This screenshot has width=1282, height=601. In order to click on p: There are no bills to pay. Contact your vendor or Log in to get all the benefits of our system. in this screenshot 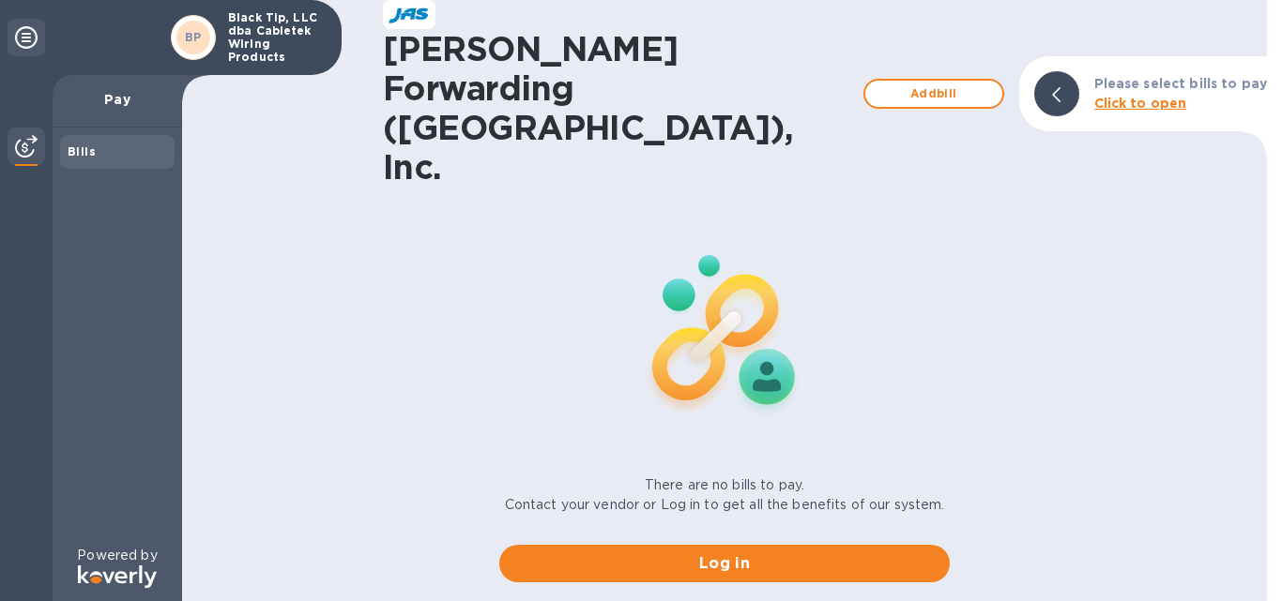, I will do `click(724, 495)`.